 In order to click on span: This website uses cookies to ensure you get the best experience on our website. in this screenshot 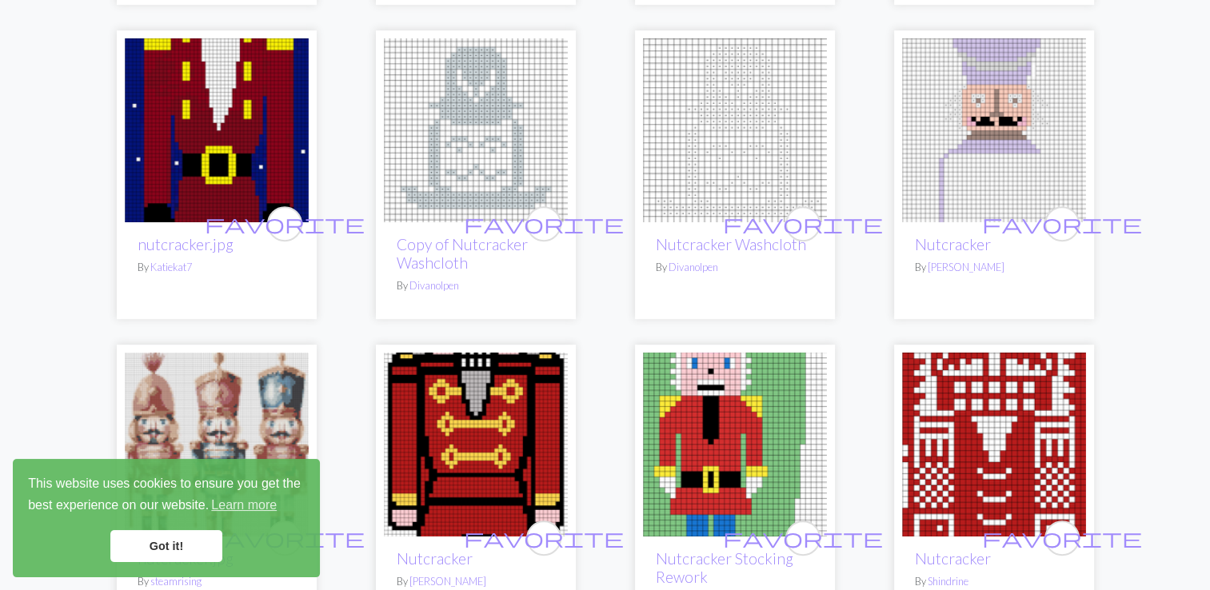, I will do `click(166, 496)`.